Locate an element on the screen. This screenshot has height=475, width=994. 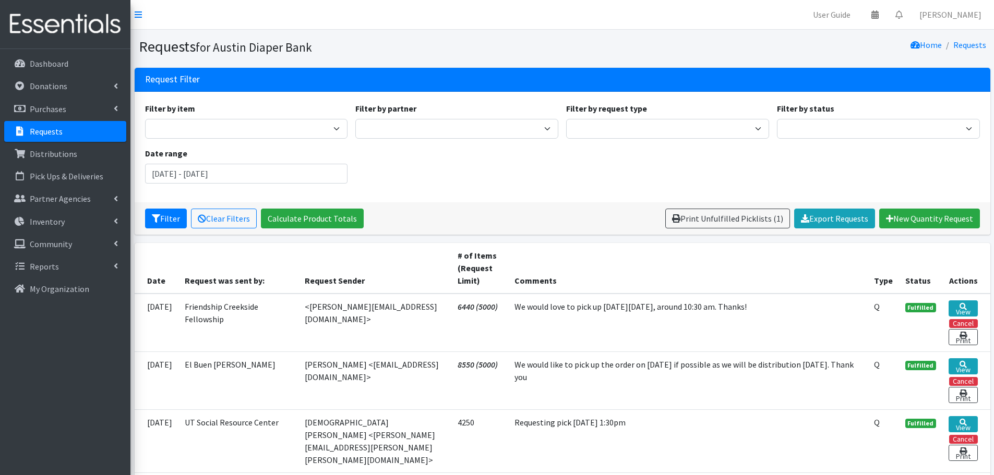
th: # of Items (Request Limit) is located at coordinates (480, 268).